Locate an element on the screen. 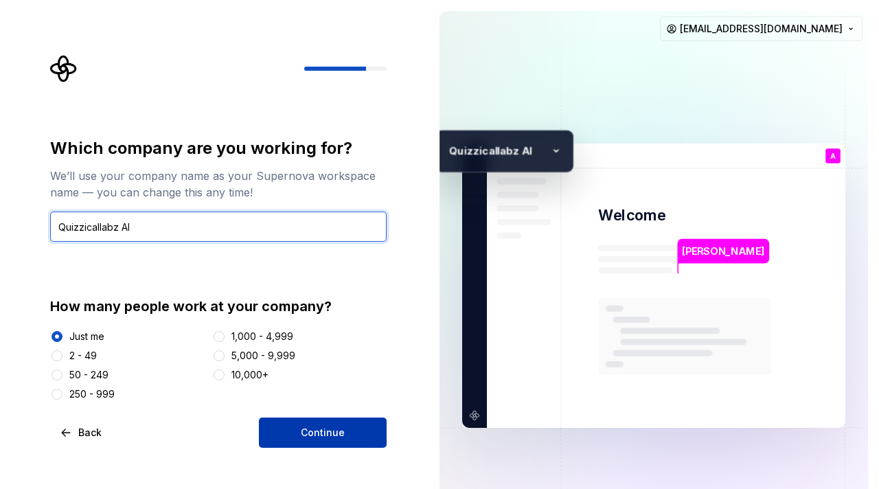 This screenshot has width=879, height=489. div: How many people work at your company? is located at coordinates (218, 306).